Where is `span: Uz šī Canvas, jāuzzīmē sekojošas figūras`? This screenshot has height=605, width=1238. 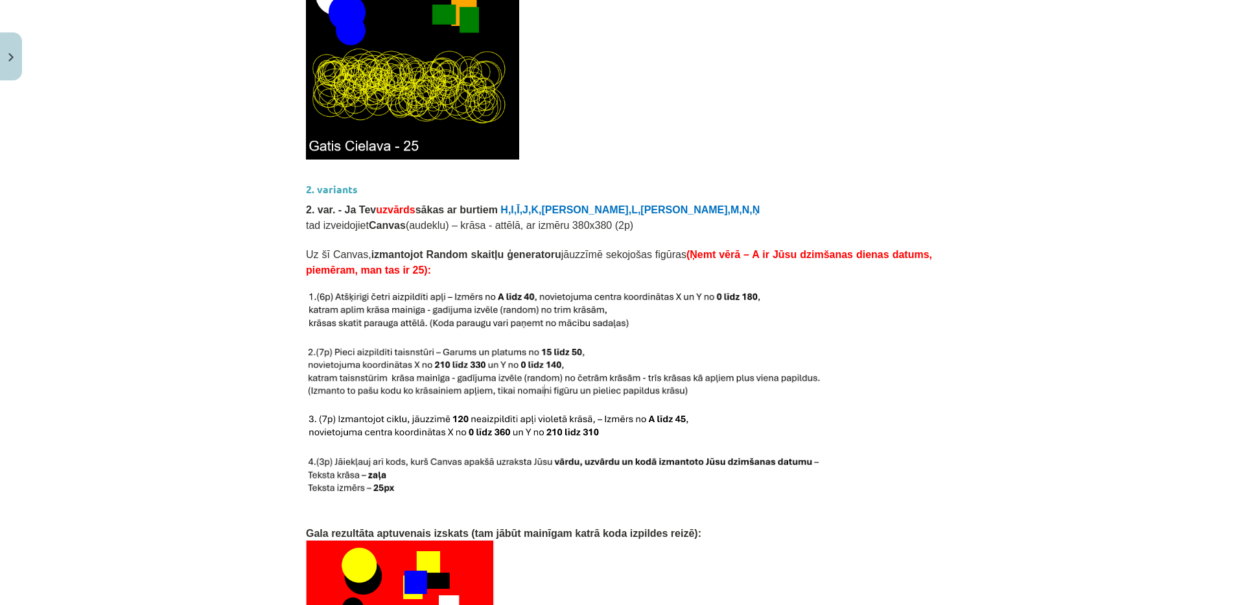
span: Uz šī Canvas, jāuzzīmē sekojošas figūras is located at coordinates (619, 262).